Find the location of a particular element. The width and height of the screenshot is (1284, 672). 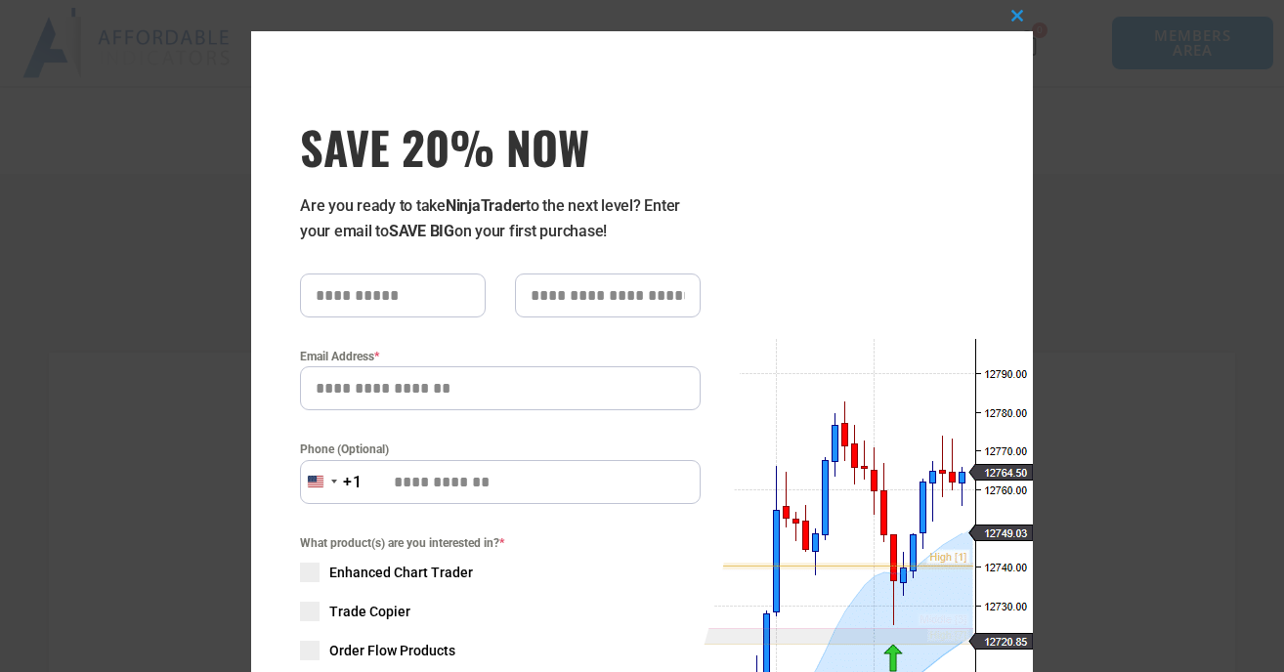

span: What product(s) are you interested in? is located at coordinates (500, 543).